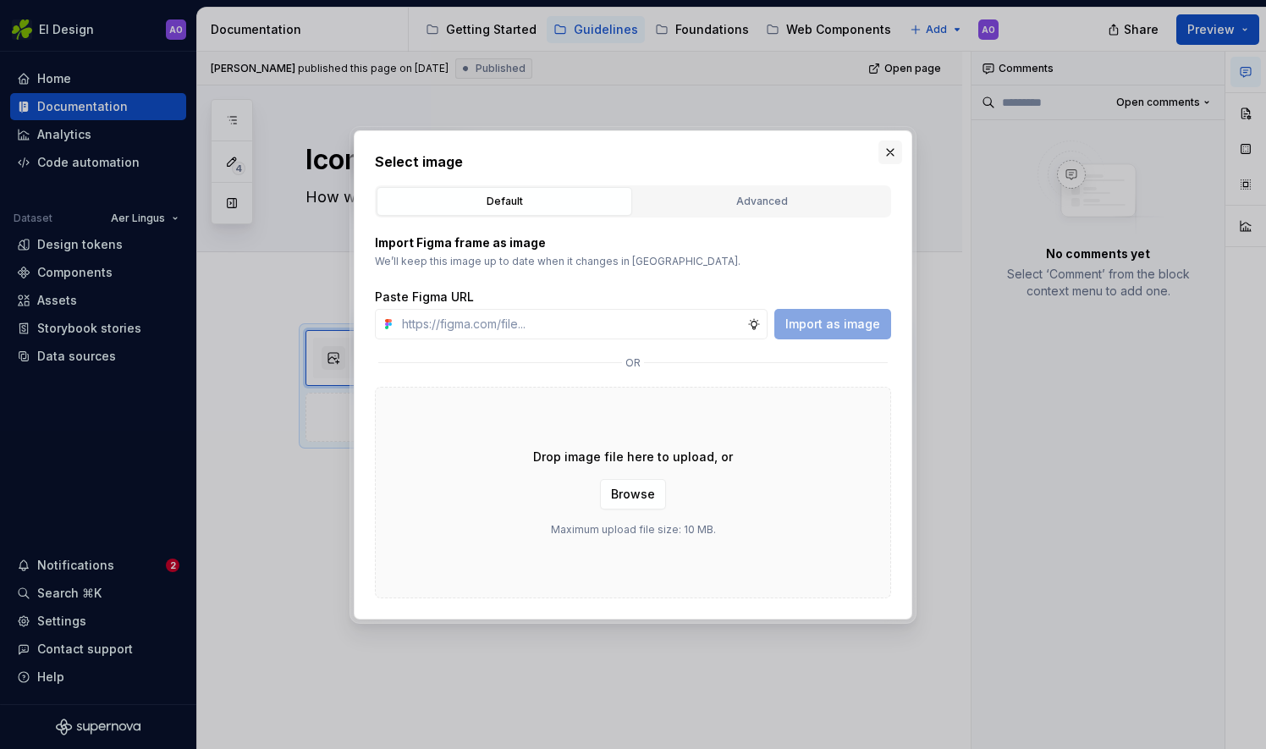  Describe the element at coordinates (633, 494) in the screenshot. I see `span: Browse` at that location.